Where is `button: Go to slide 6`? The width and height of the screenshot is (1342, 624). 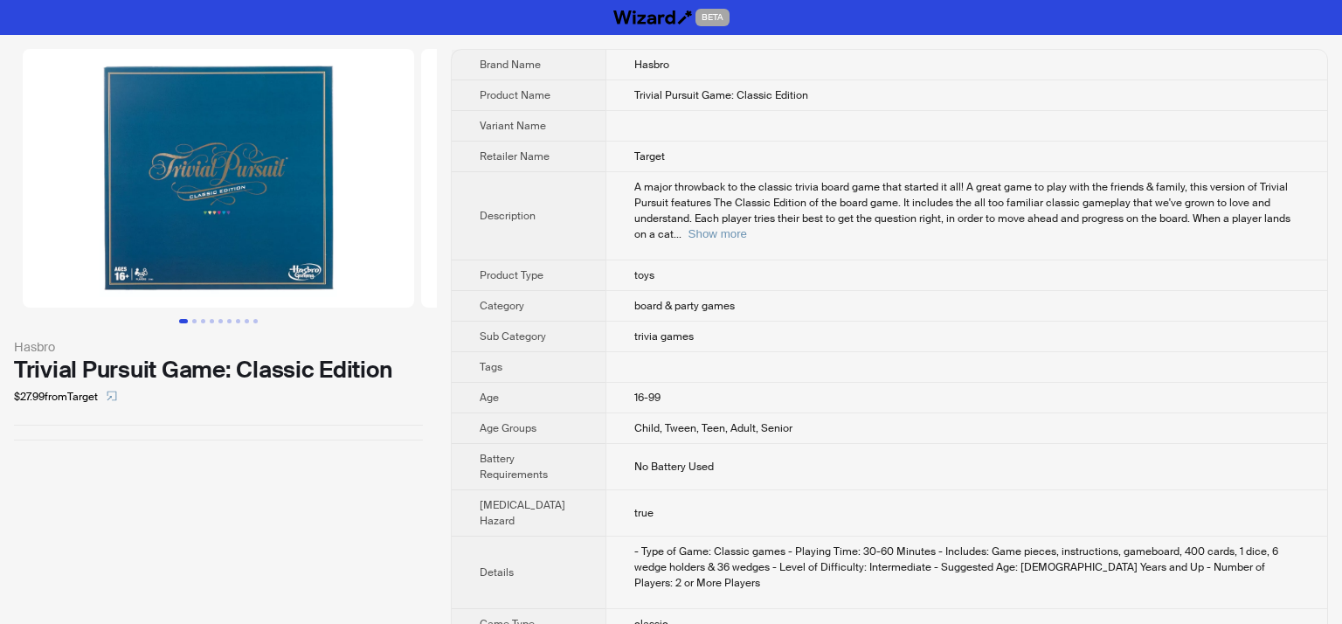
button: Go to slide 6 is located at coordinates (229, 321).